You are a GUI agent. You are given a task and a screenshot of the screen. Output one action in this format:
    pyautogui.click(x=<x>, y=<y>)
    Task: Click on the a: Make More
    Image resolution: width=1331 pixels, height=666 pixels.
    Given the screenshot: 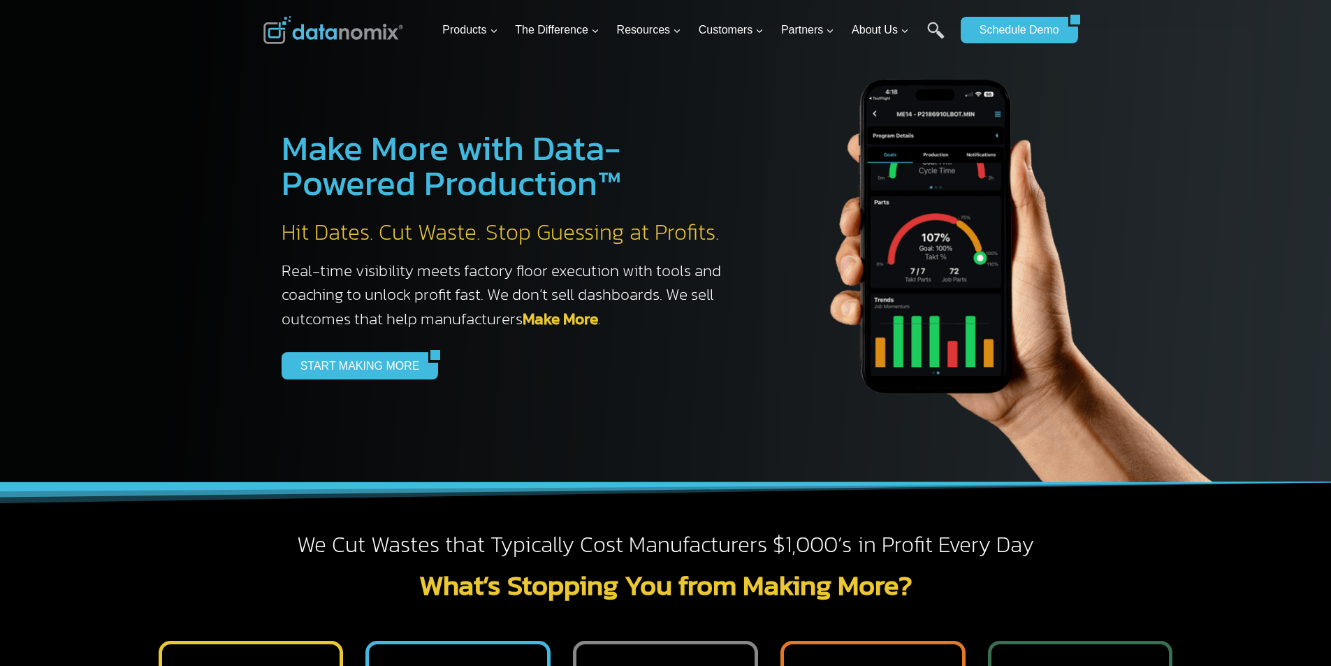 What is the action you would take?
    pyautogui.click(x=560, y=319)
    